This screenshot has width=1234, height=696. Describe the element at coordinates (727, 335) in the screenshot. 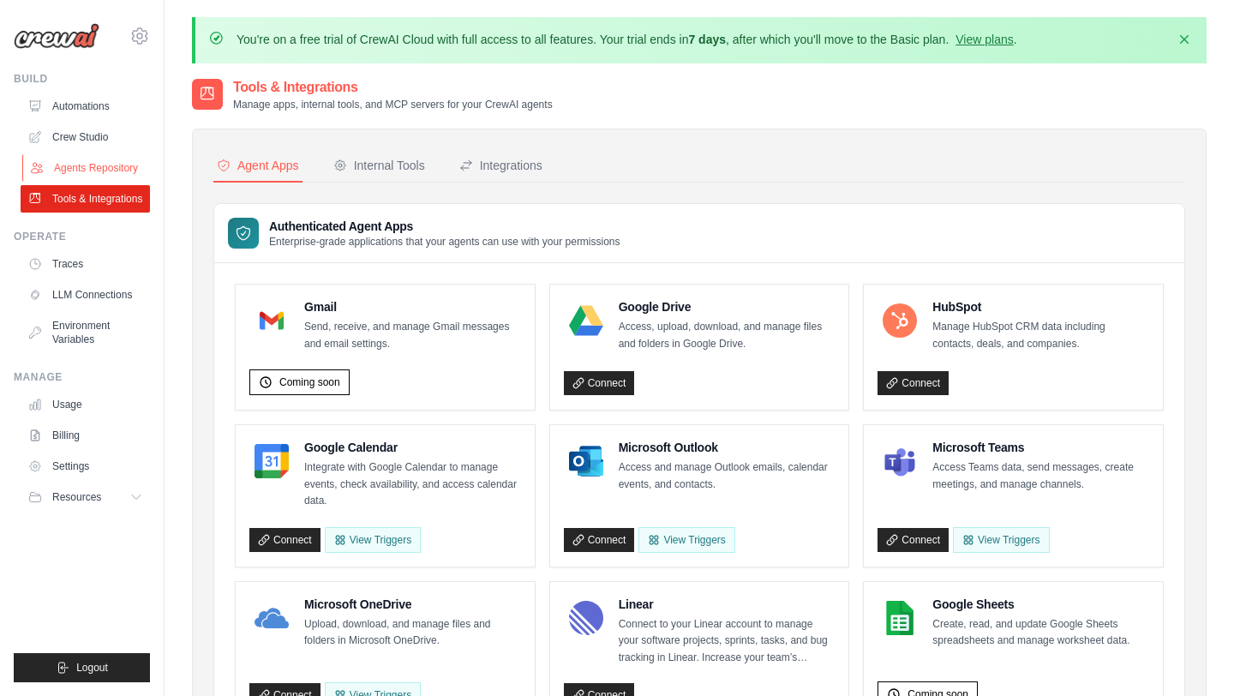

I see `p: Access, upload, download, and manage files and folders in Google Drive.` at that location.